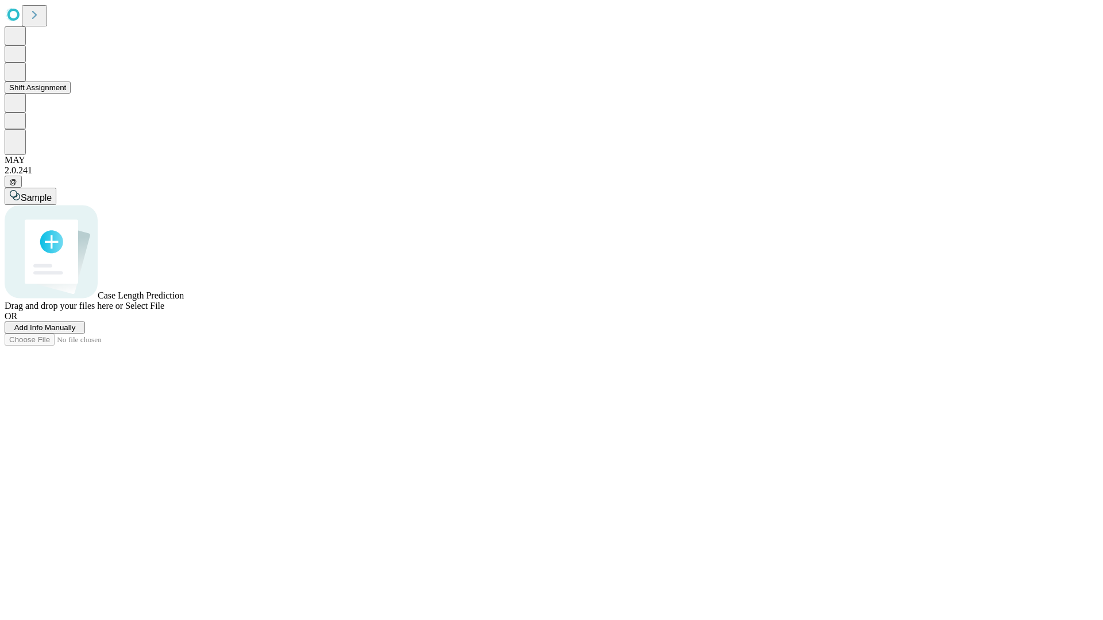 This screenshot has width=1103, height=620. Describe the element at coordinates (36, 198) in the screenshot. I see `span: Sample` at that location.